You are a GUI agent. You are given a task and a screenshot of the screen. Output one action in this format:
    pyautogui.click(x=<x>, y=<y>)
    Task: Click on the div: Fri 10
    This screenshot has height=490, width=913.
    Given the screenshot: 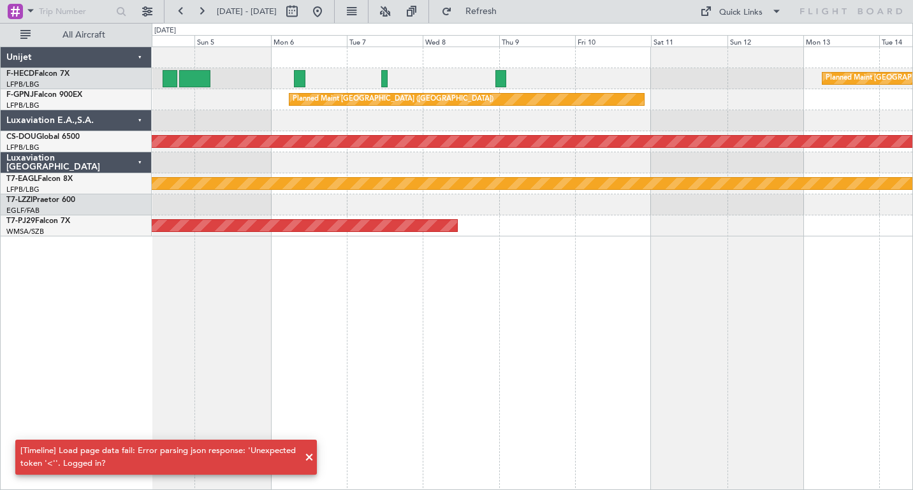 What is the action you would take?
    pyautogui.click(x=613, y=41)
    